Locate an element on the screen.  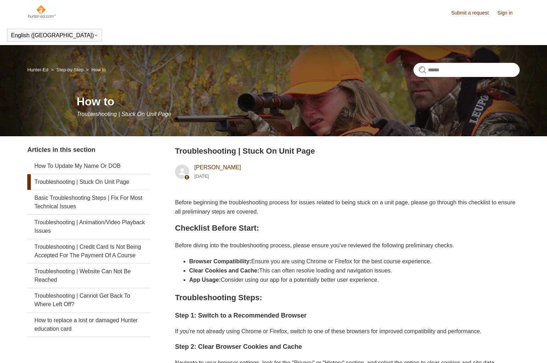
li: Step-by-Step is located at coordinates (67, 69).